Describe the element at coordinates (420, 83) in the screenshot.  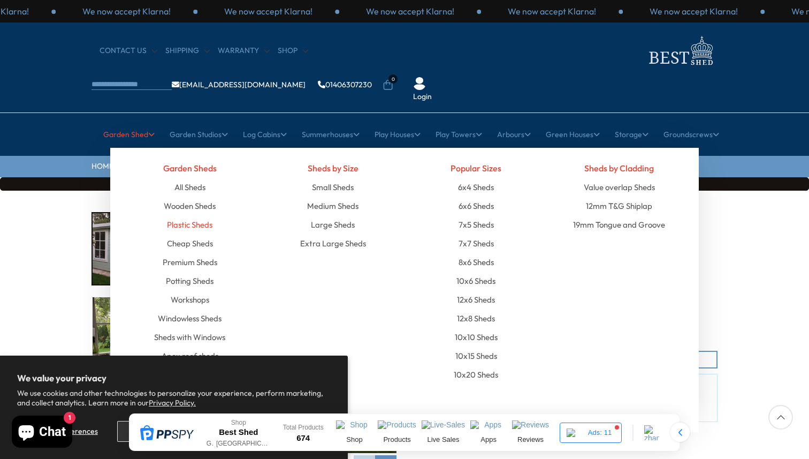
I see `img: User Icon` at that location.